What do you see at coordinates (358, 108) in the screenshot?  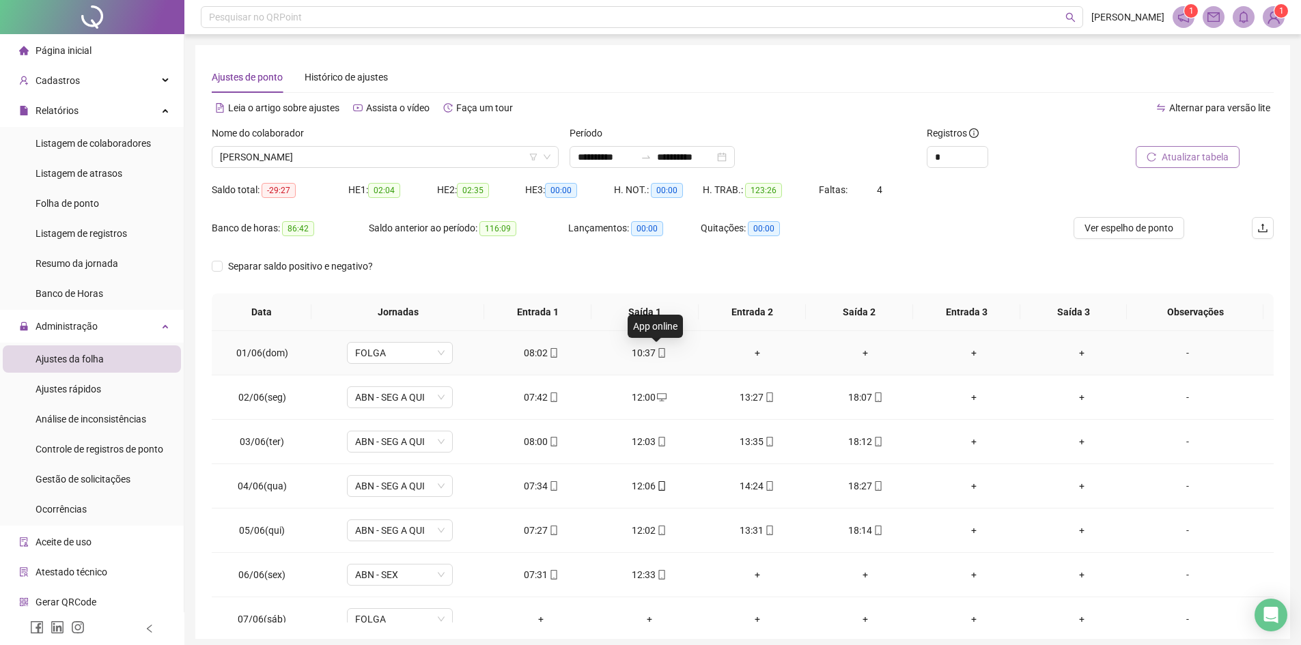 I see `span: youtube` at bounding box center [358, 108].